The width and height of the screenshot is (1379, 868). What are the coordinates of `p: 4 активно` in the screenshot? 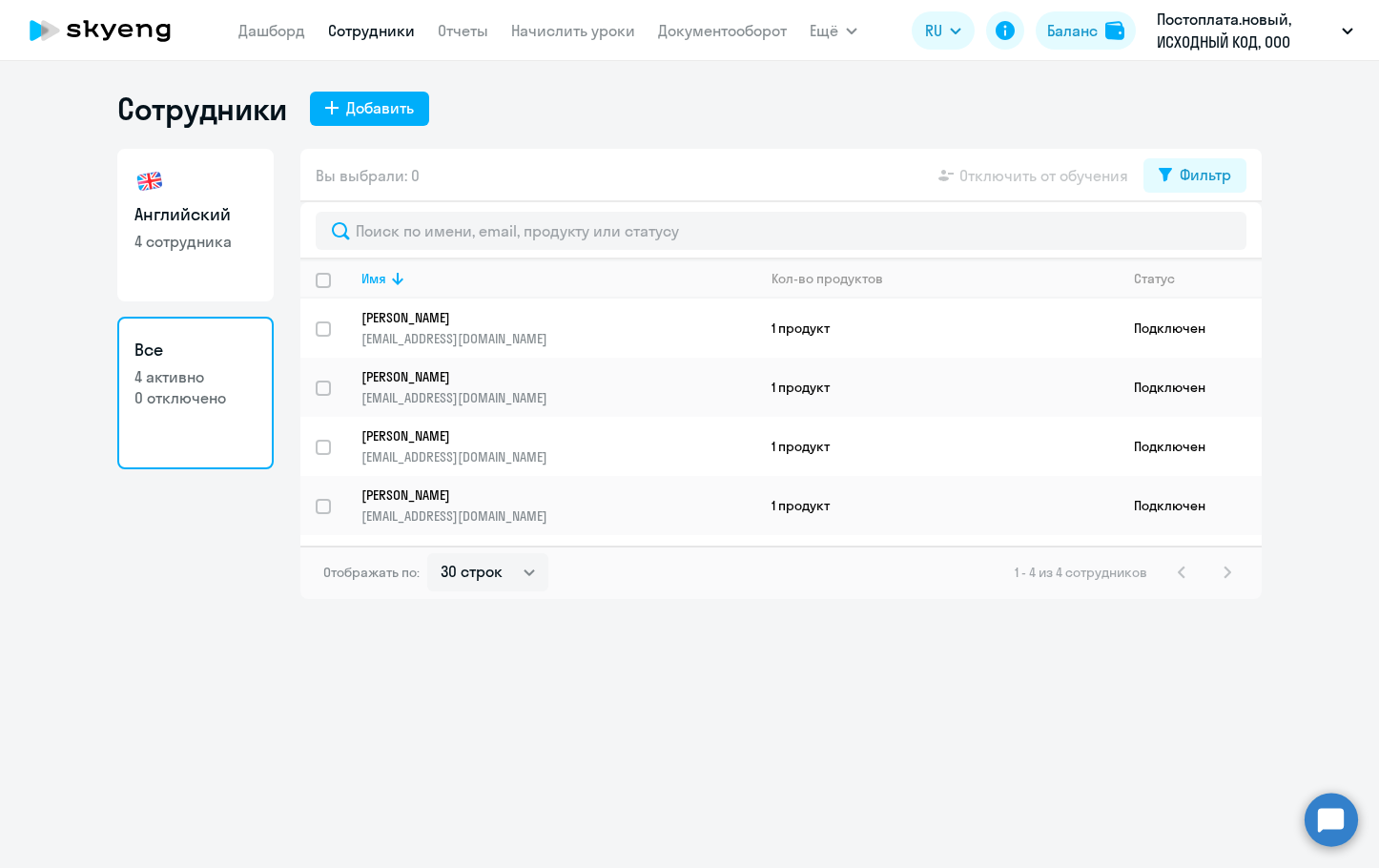 It's located at (195, 377).